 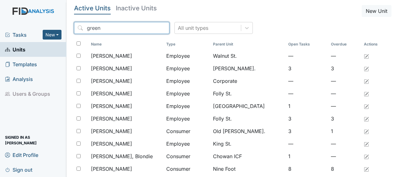 I want to click on span: Units, so click(x=15, y=49).